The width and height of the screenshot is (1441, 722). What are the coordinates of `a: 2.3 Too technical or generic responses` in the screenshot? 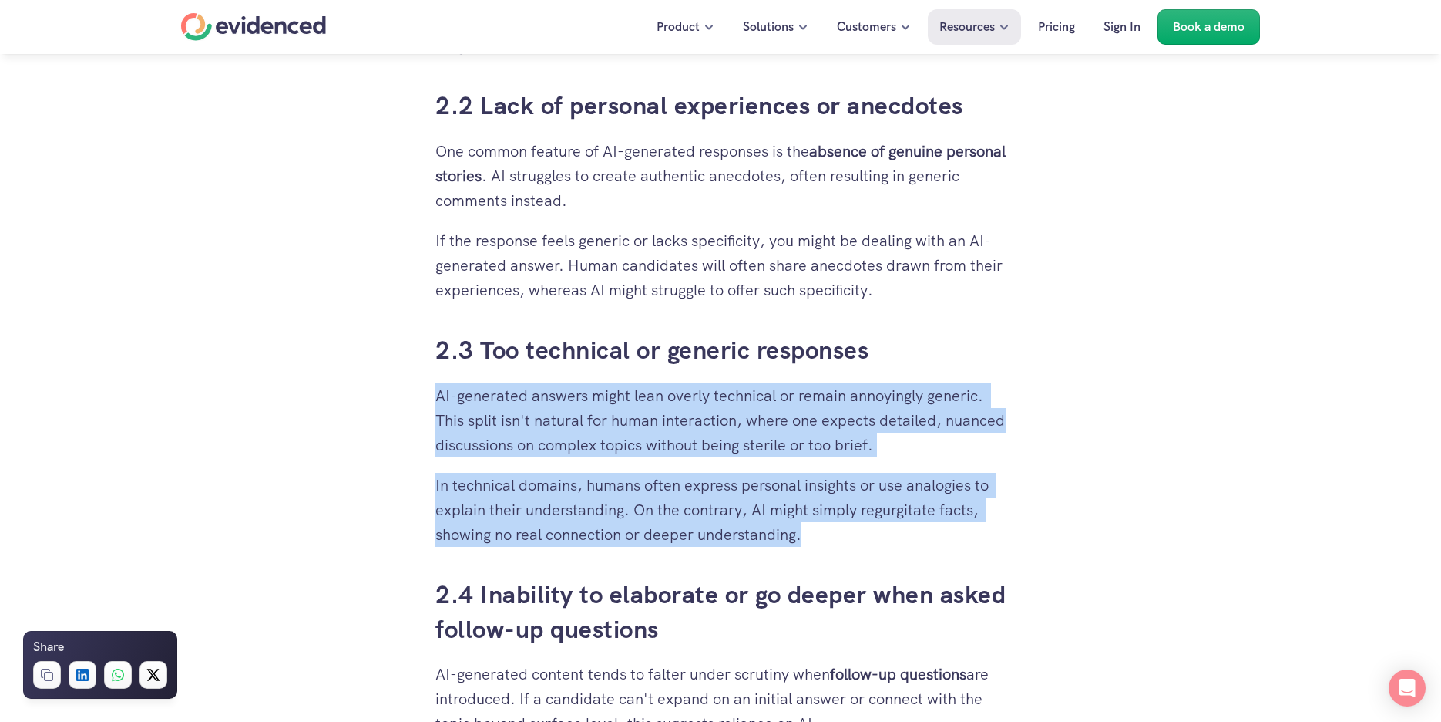 It's located at (652, 350).